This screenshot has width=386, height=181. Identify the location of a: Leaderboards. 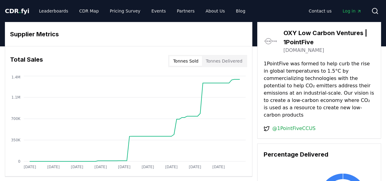
(54, 11).